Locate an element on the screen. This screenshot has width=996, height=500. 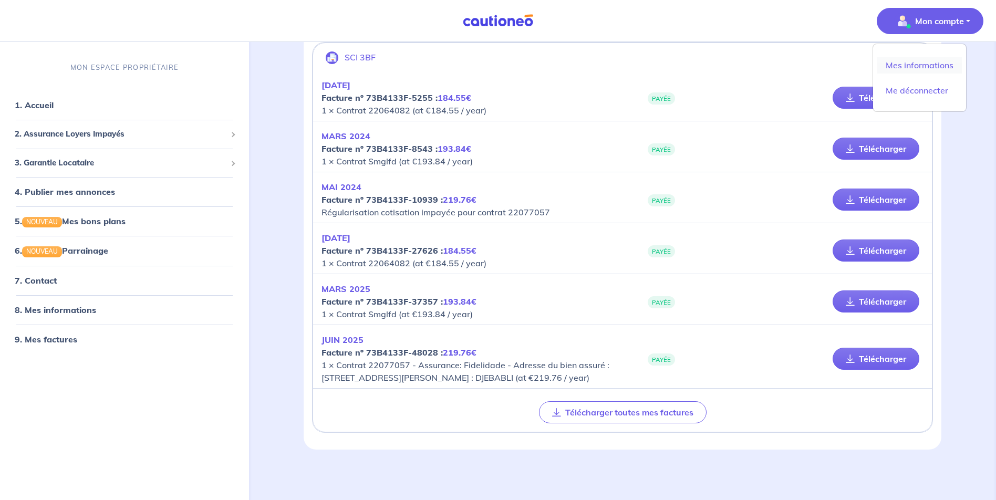
button: illu_account_valid_menu.svgMon compte is located at coordinates (930, 21).